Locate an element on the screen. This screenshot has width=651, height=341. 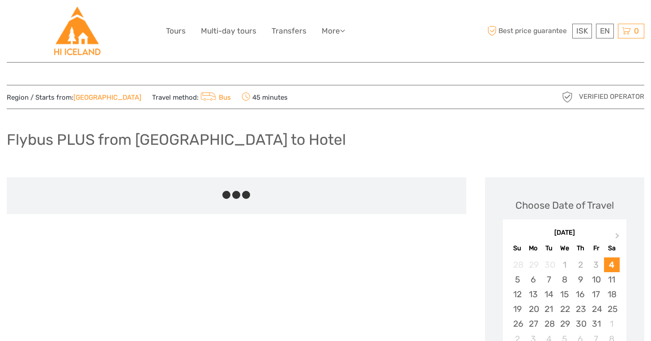
div: Choose Monday, October 13th, 2025 is located at coordinates (533, 294).